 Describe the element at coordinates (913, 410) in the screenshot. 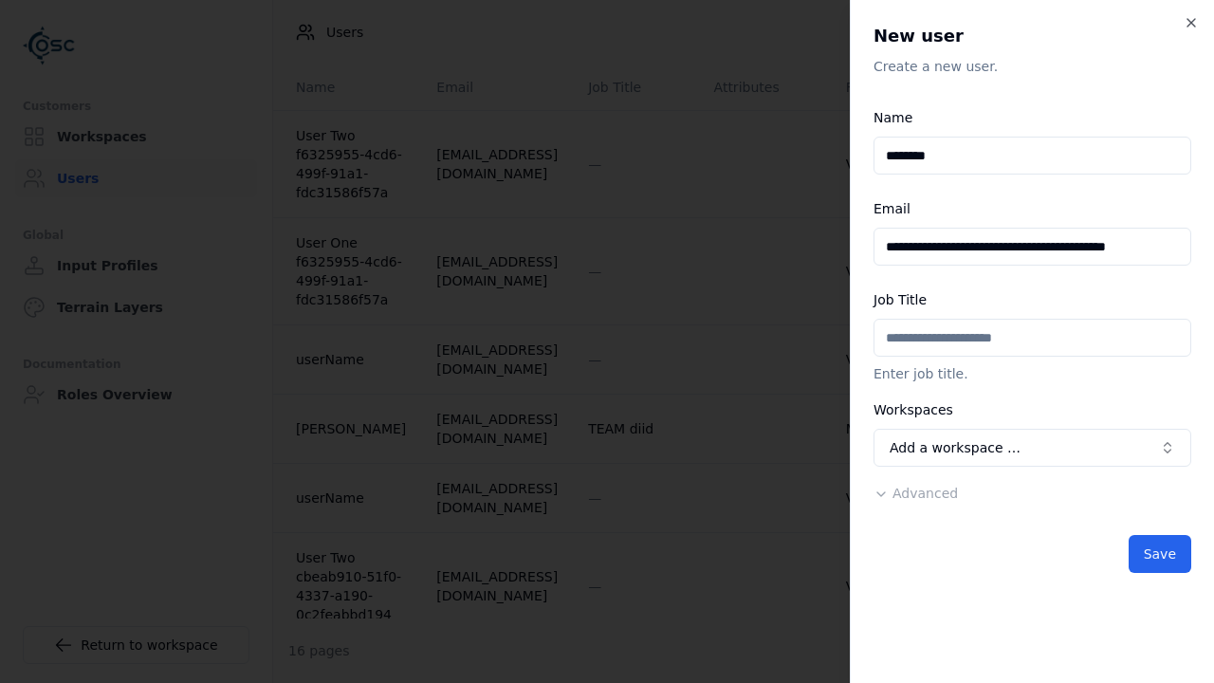

I see `label: Workspaces` at that location.